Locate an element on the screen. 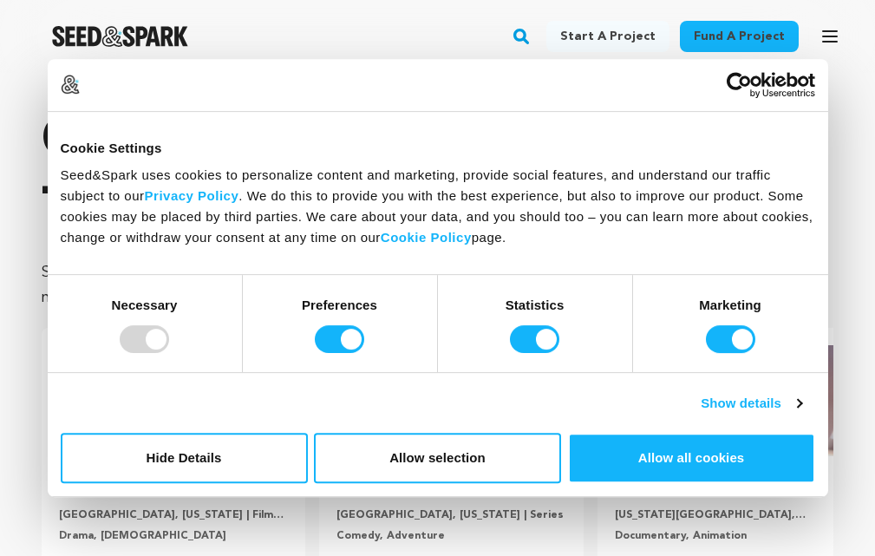  a: Cookie Policy is located at coordinates (426, 237).